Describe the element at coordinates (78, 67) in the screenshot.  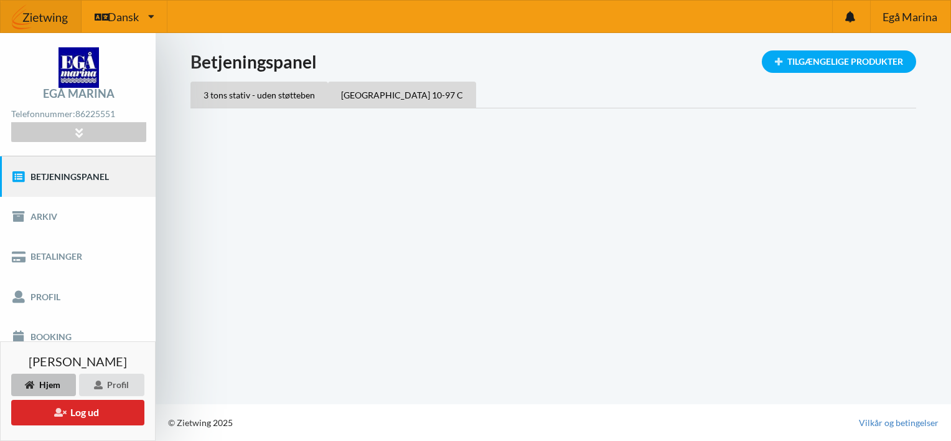
I see `img: logo` at that location.